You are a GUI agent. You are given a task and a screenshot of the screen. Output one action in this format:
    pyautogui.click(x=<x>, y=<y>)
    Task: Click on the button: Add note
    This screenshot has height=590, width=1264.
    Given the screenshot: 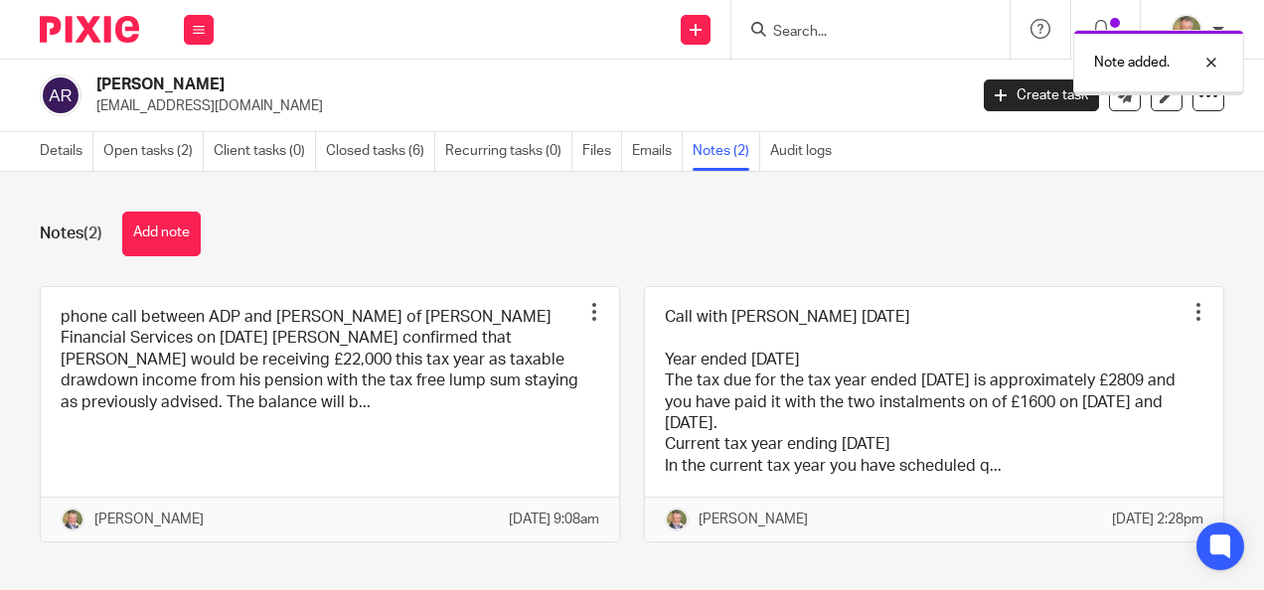 What is the action you would take?
    pyautogui.click(x=161, y=234)
    